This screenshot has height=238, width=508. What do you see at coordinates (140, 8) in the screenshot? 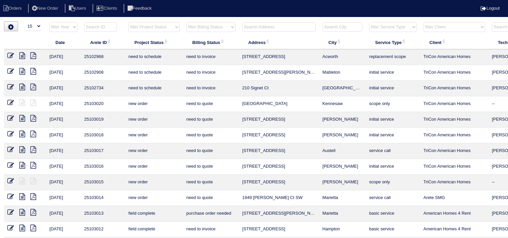
I see `li: Feedback` at bounding box center [140, 8].